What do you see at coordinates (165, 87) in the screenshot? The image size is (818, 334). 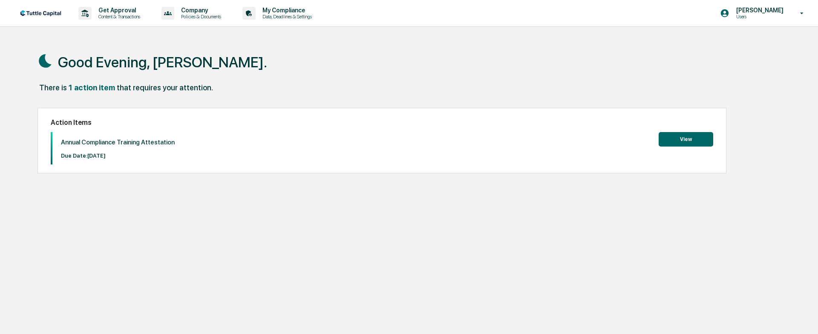 I see `div: that requires your attention.` at bounding box center [165, 87].